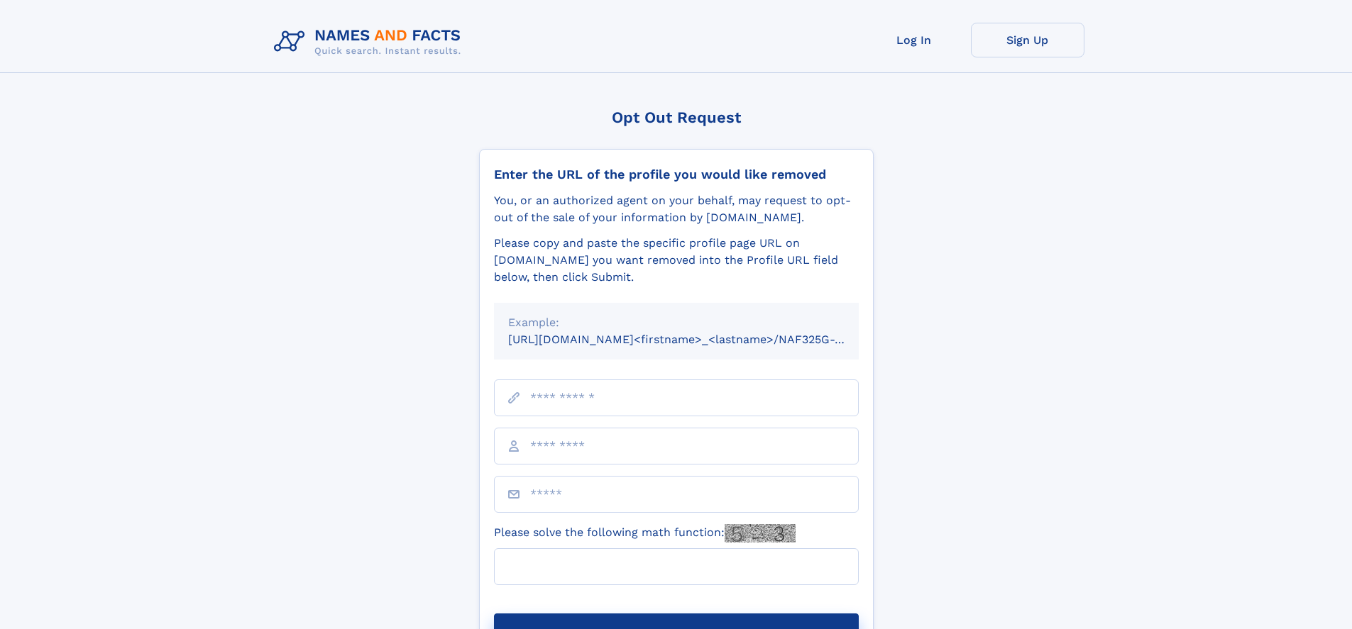  Describe the element at coordinates (644, 534) in the screenshot. I see `label: Please solve the following math function:` at that location.